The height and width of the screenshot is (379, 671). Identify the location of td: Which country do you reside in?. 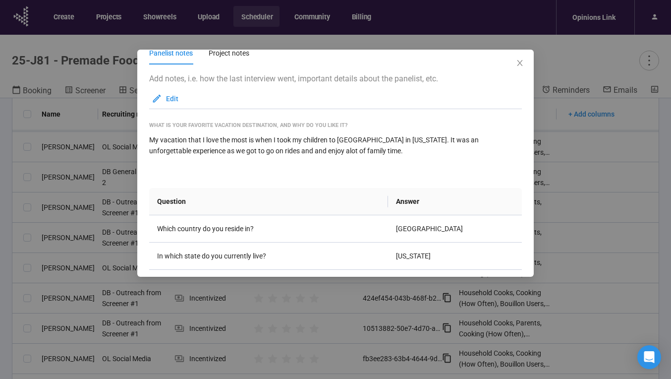
(269, 229).